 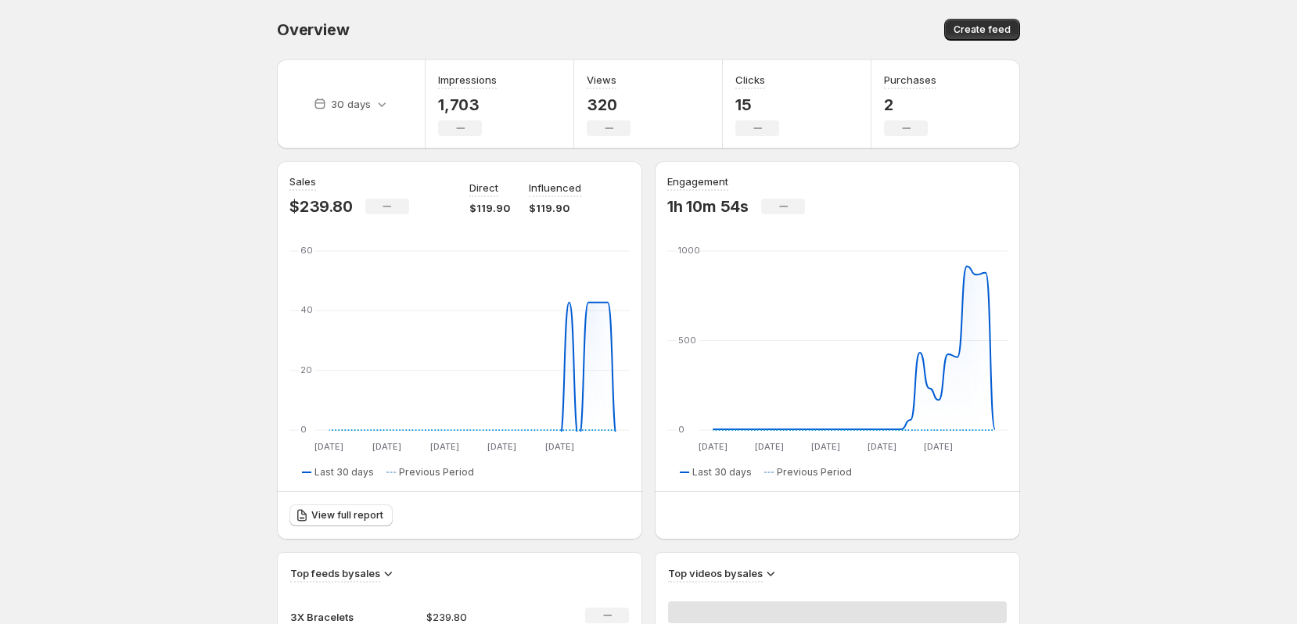 What do you see at coordinates (335, 573) in the screenshot?
I see `h3: Top feeds by sales` at bounding box center [335, 573].